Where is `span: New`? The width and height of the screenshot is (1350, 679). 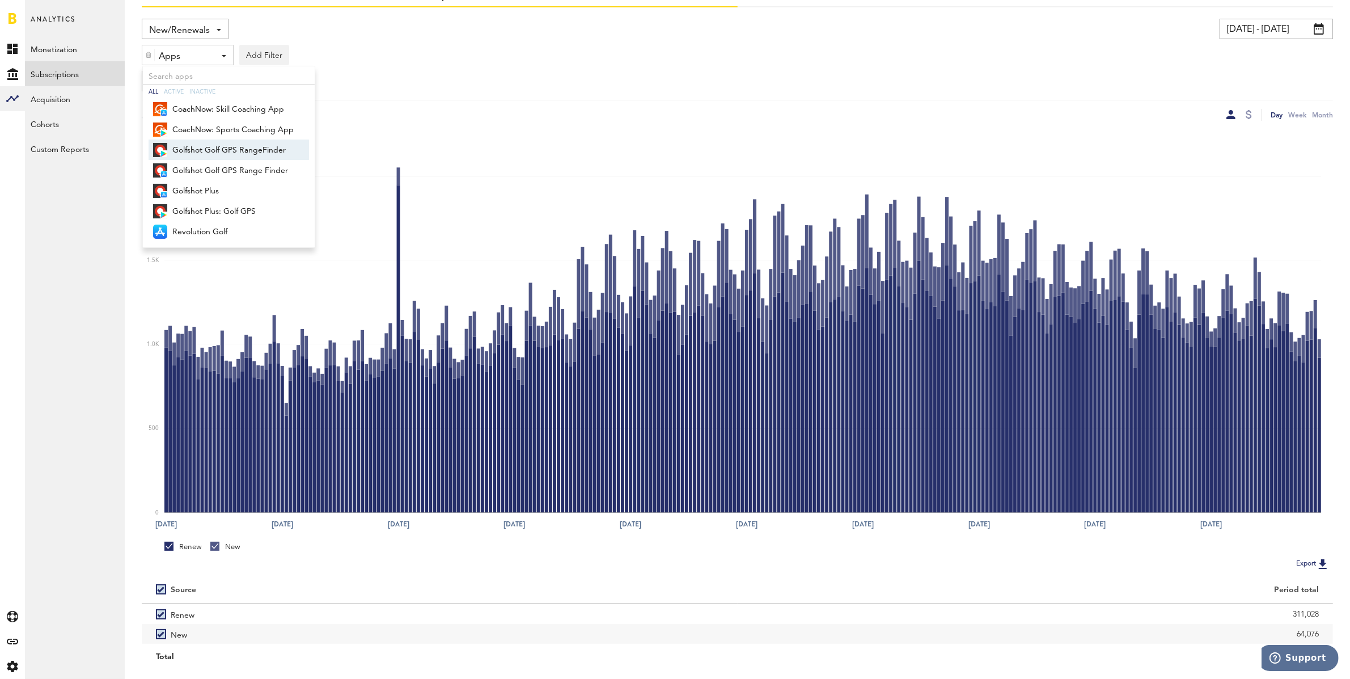 span: New is located at coordinates (179, 633).